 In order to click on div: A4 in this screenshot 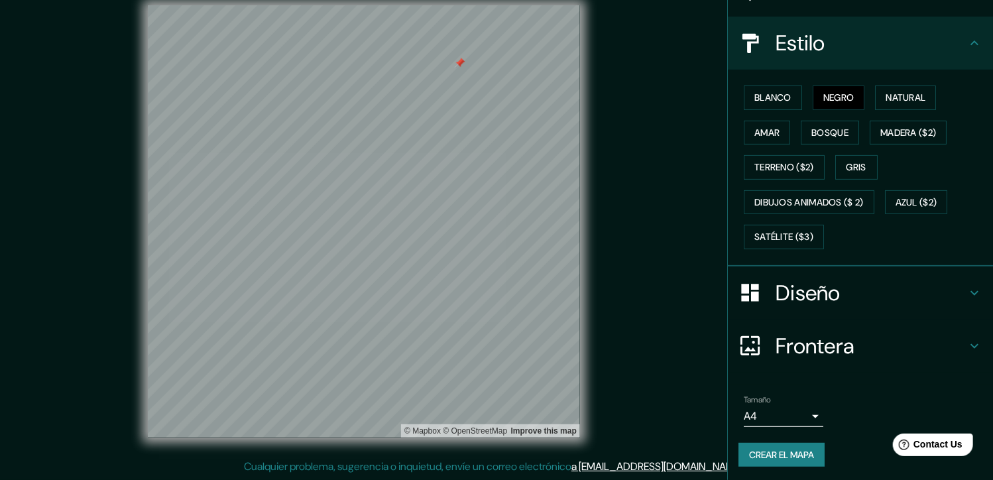, I will do `click(784, 416)`.